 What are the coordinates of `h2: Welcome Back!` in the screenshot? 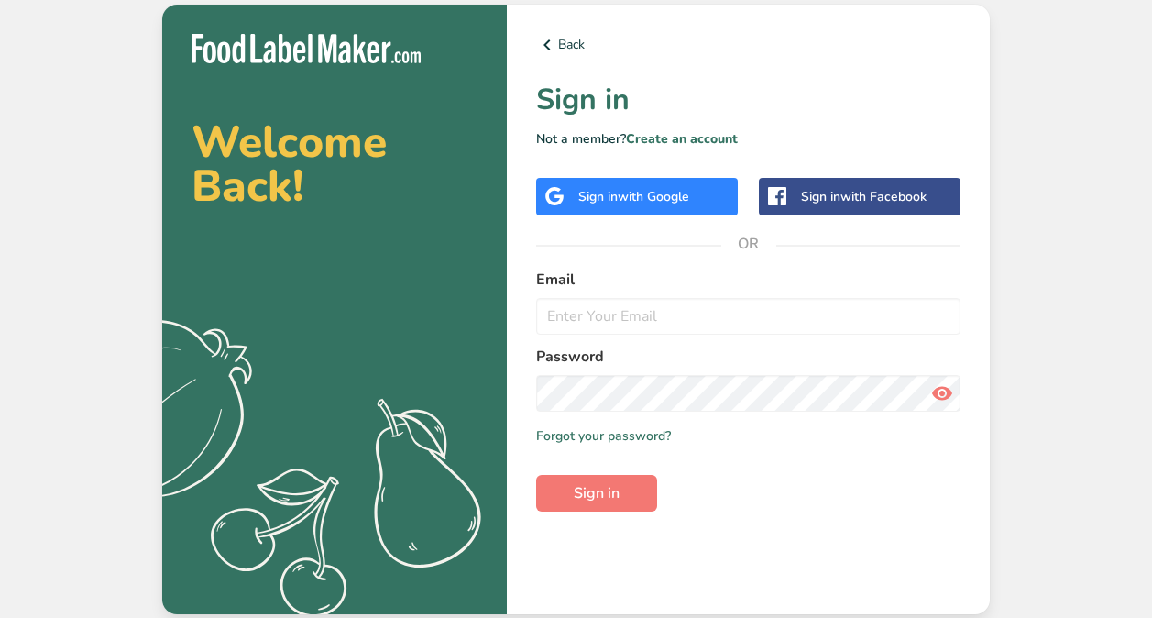 It's located at (334, 164).